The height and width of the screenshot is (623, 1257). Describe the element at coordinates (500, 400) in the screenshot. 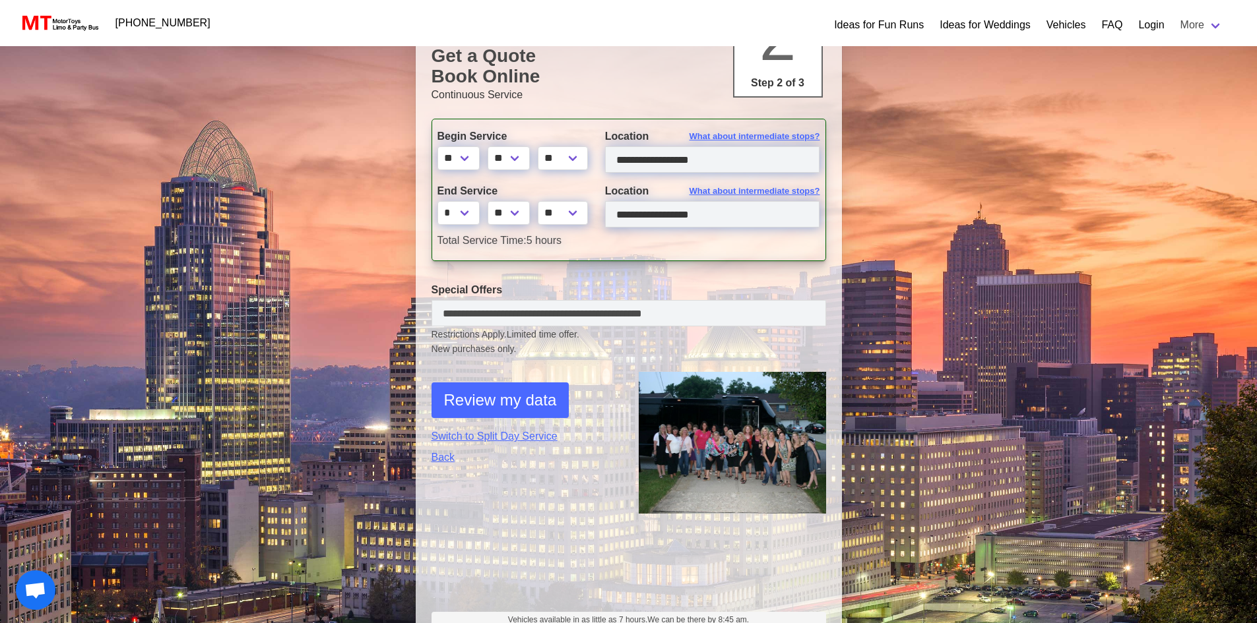

I see `span: Review my data` at that location.